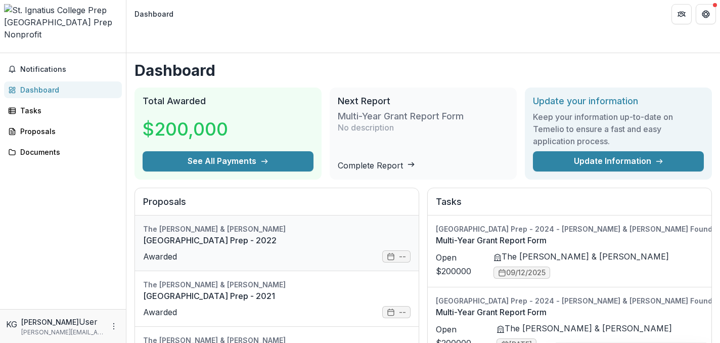 The height and width of the screenshot is (343, 720). Describe the element at coordinates (63, 10) in the screenshot. I see `img: St. Ignatius College Prep` at that location.